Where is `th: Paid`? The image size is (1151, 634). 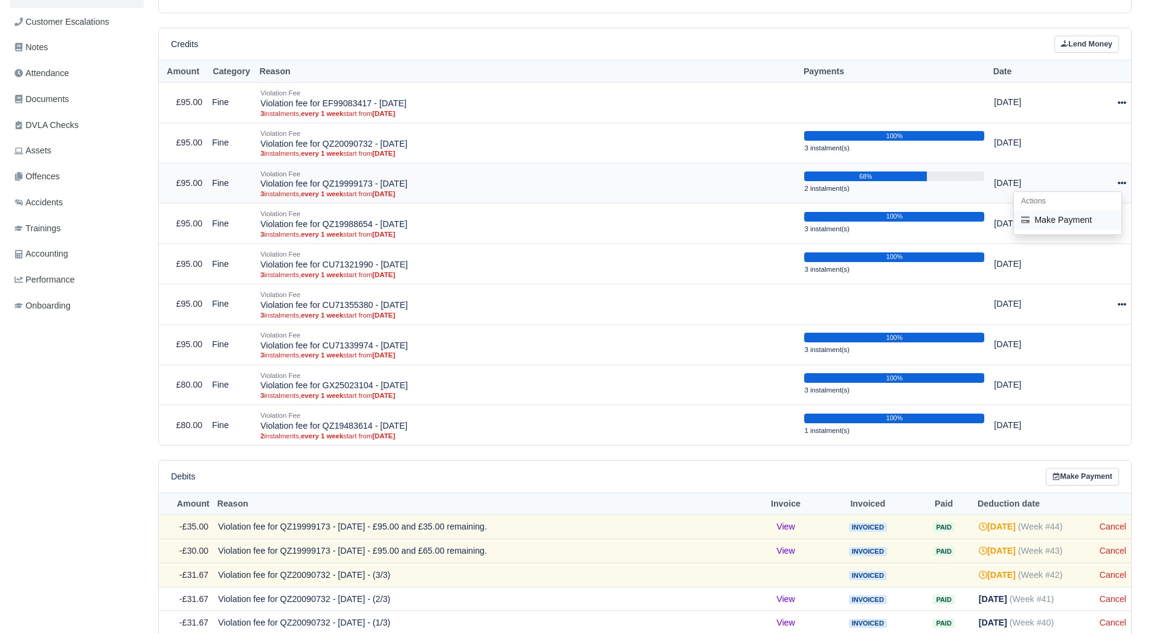 th: Paid is located at coordinates (943, 504).